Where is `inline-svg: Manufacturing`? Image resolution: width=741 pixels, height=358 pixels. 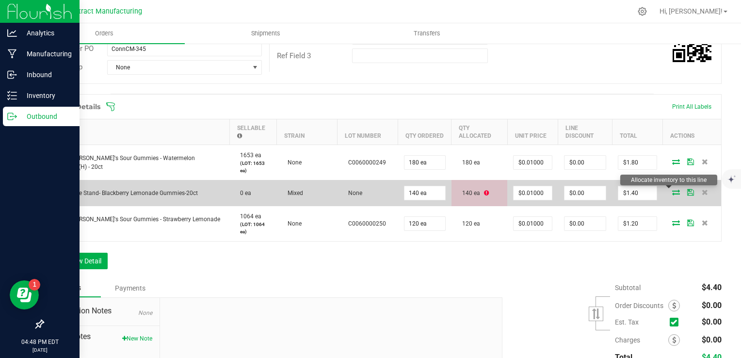
inline-svg: Manufacturing is located at coordinates (12, 54).